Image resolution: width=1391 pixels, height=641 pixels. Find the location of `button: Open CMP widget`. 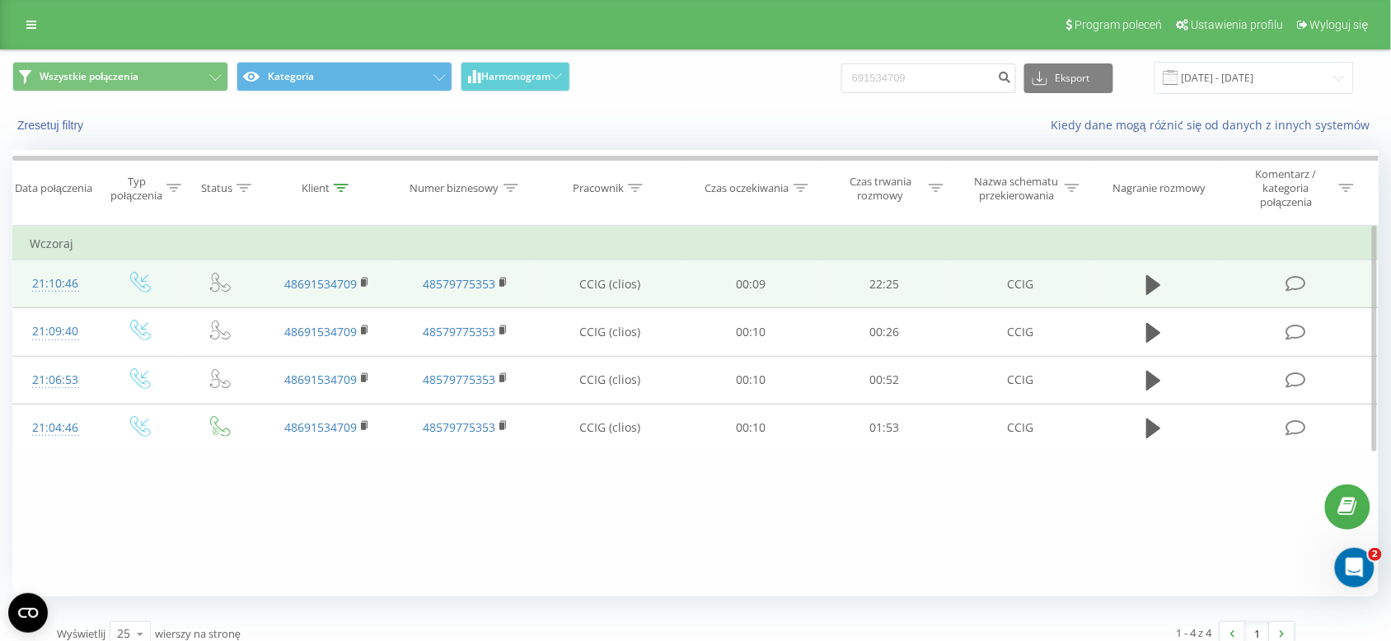

button: Open CMP widget is located at coordinates (28, 613).